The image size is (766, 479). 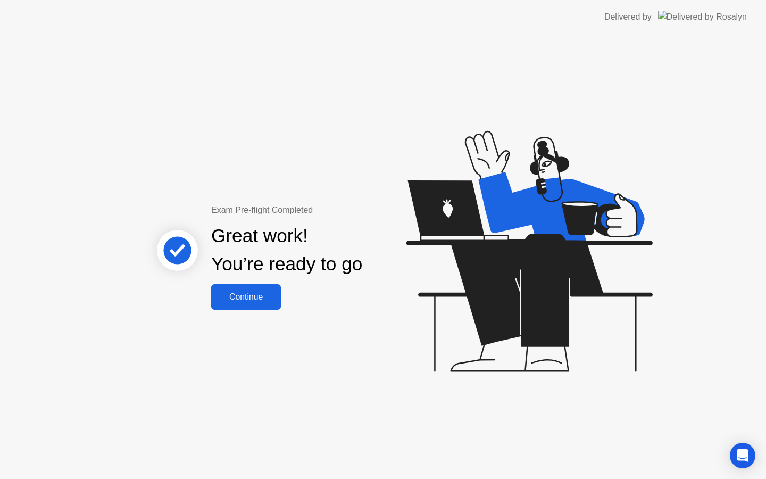 What do you see at coordinates (321, 210) in the screenshot?
I see `div: Exam Pre-flight Completed` at bounding box center [321, 210].